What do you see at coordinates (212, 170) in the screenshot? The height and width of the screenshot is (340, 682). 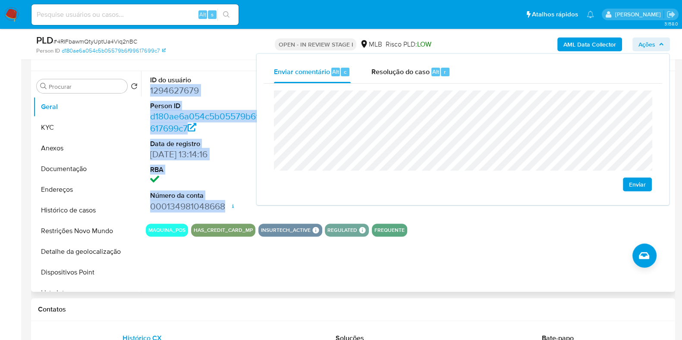 I see `dt: RBA` at bounding box center [212, 170].